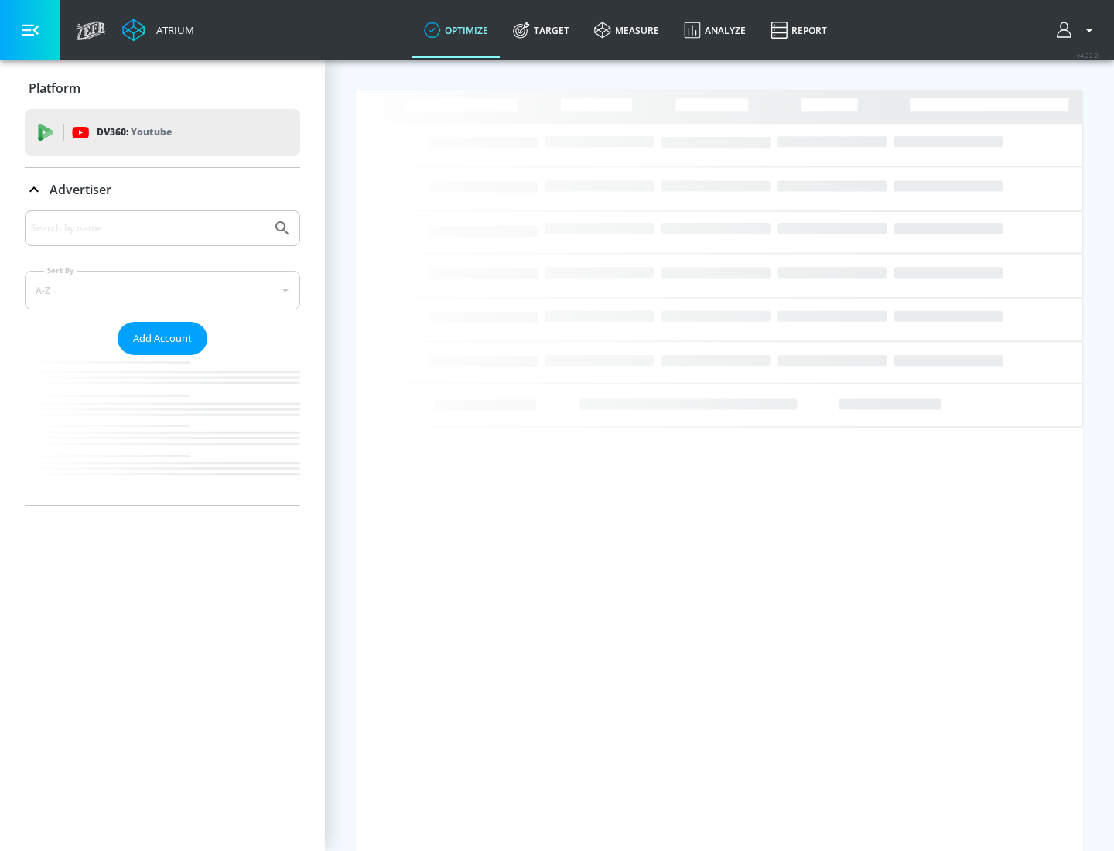 The width and height of the screenshot is (1114, 851). What do you see at coordinates (134, 132) in the screenshot?
I see `p: DV360:` at bounding box center [134, 132].